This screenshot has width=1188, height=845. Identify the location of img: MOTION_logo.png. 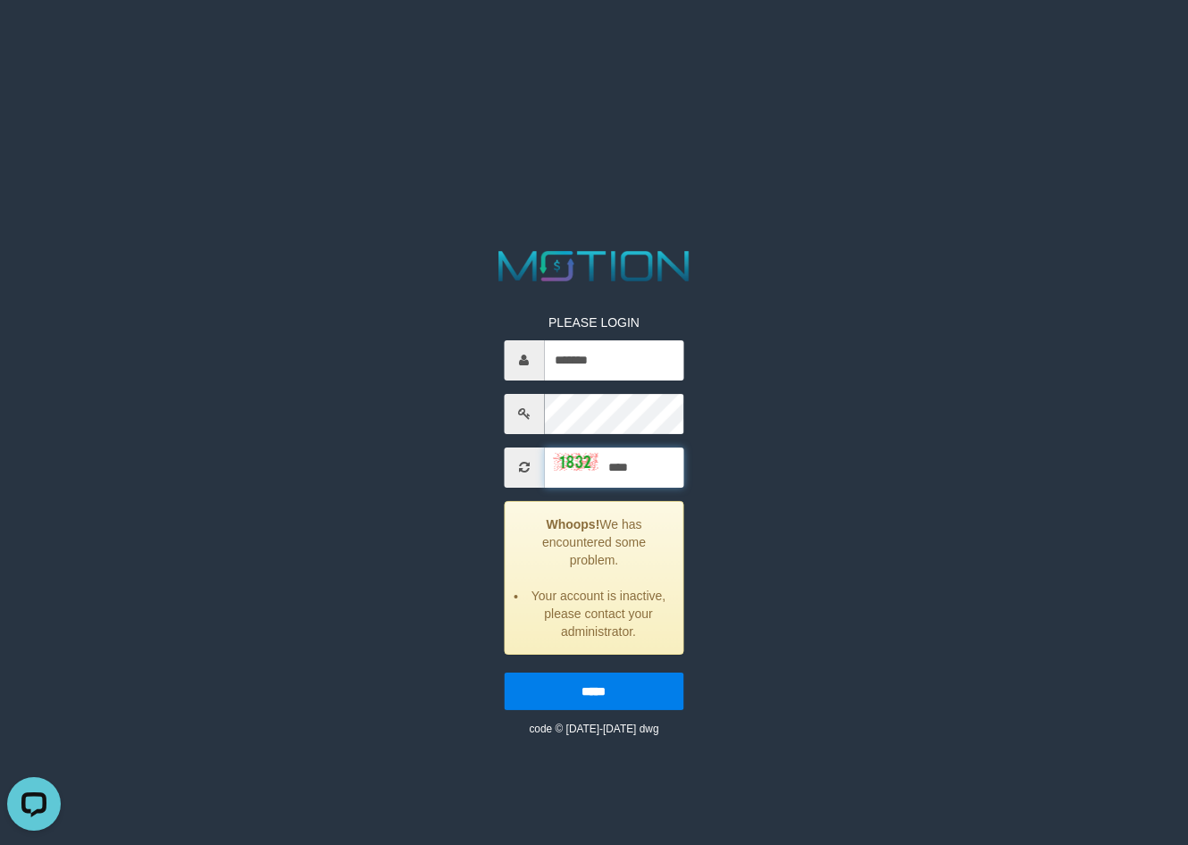
(594, 266).